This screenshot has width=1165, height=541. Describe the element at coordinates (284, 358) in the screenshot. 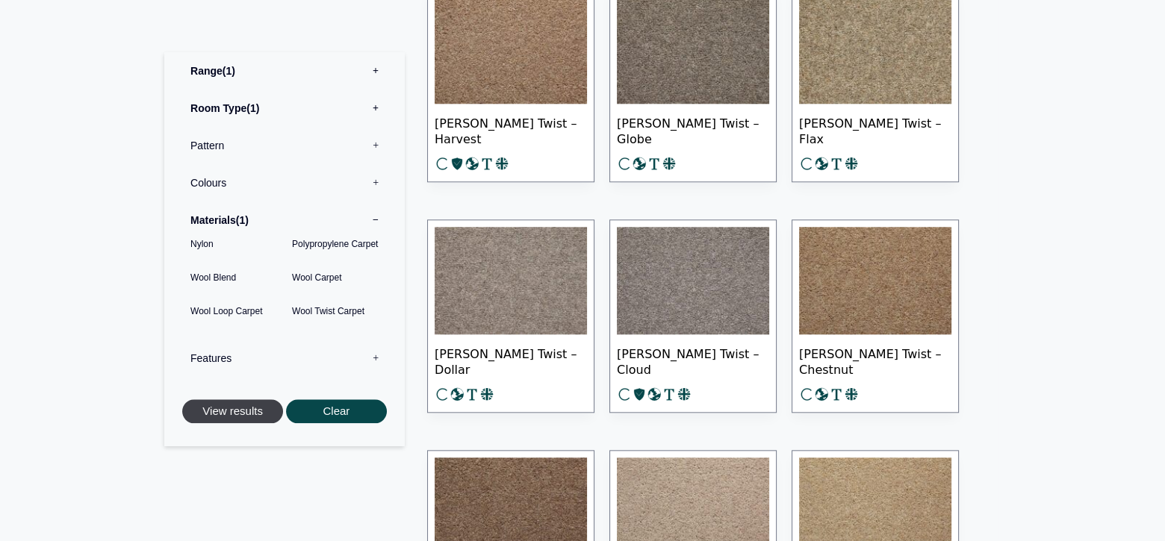

I see `label: Features` at that location.